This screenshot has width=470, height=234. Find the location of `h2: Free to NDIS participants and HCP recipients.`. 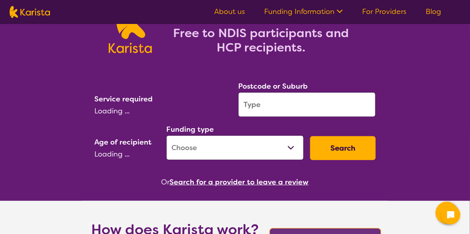

h2: Free to NDIS participants and HCP recipients. is located at coordinates (261, 40).